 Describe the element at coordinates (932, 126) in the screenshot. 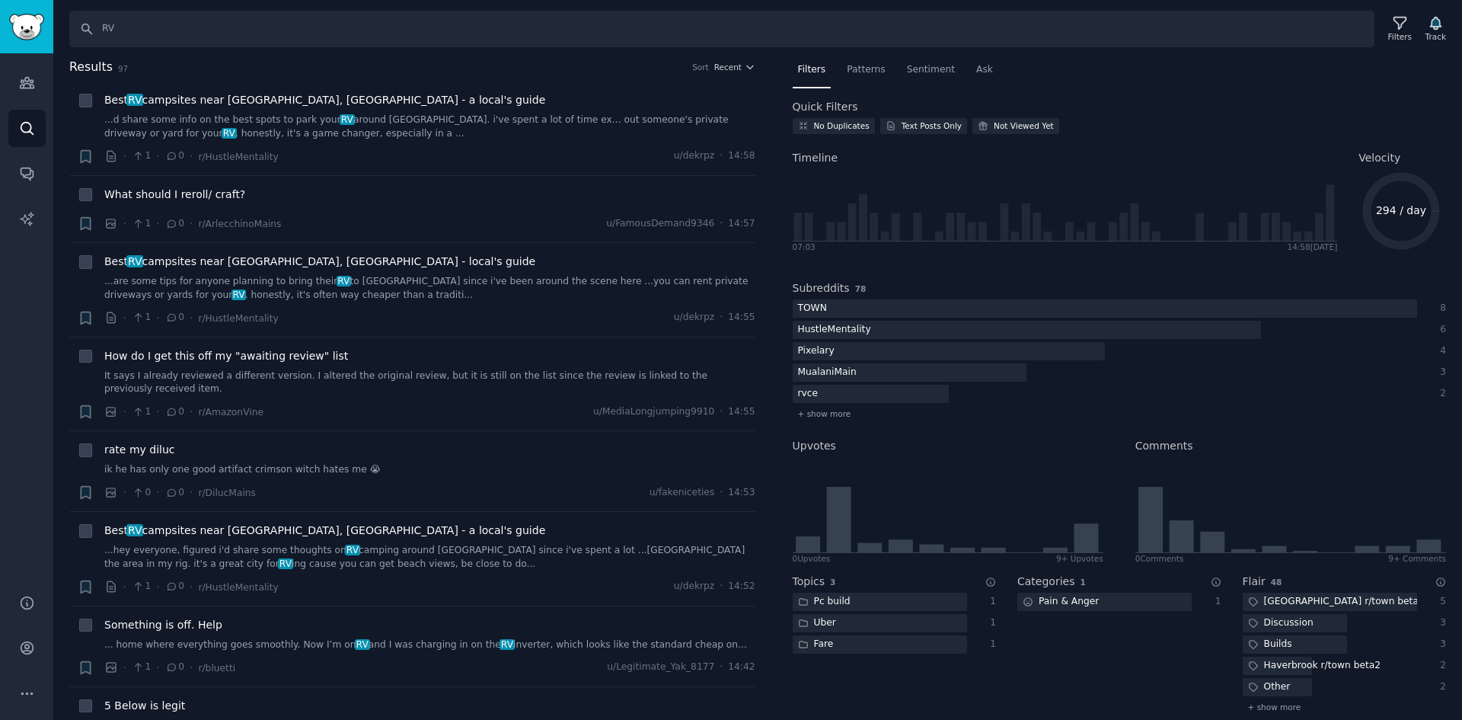

I see `div: Text Posts Only` at that location.